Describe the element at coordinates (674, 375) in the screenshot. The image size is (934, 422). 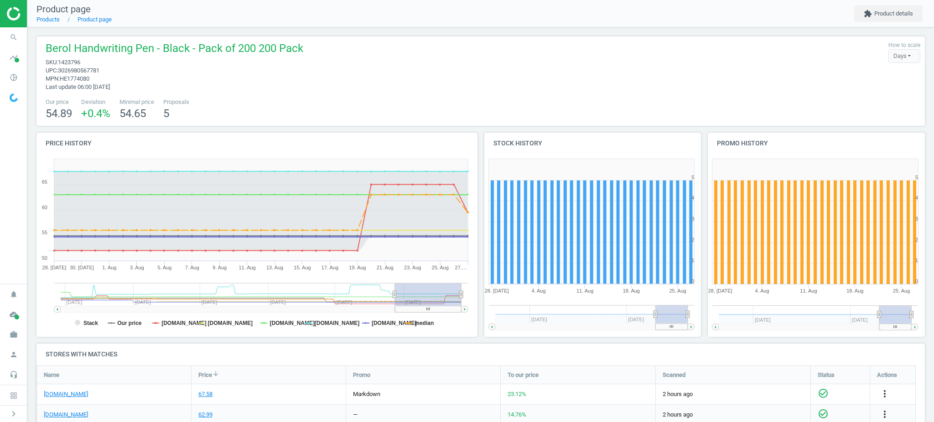
I see `span: Scanned` at that location.